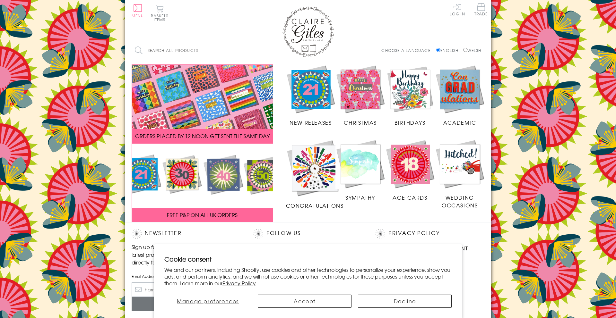  I want to click on span: ORDERS PLACED BY 12 NOON GET SENT THE SAME DAY, so click(202, 136).